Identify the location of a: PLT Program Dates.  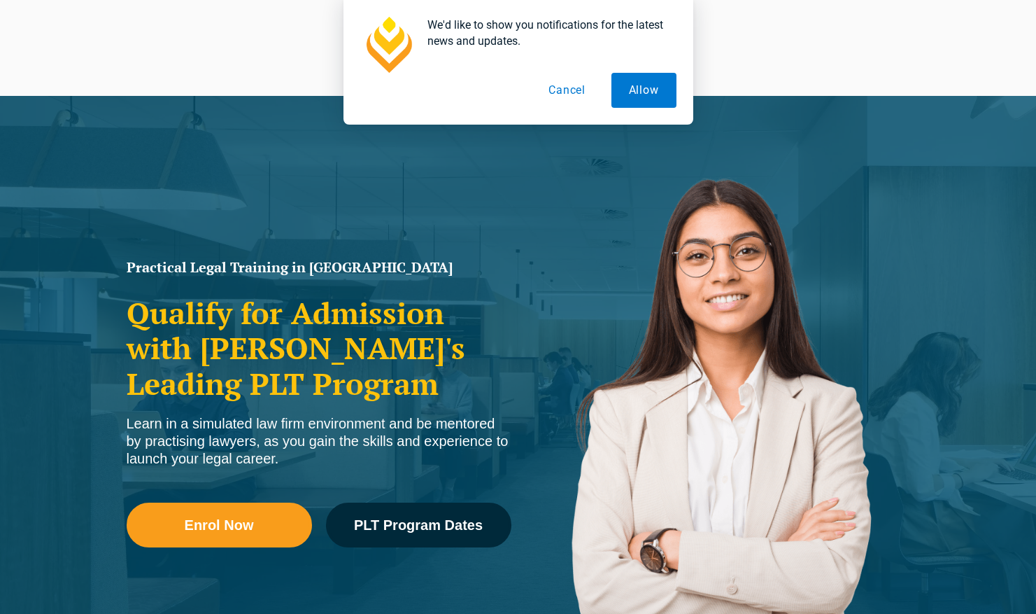
(418, 525).